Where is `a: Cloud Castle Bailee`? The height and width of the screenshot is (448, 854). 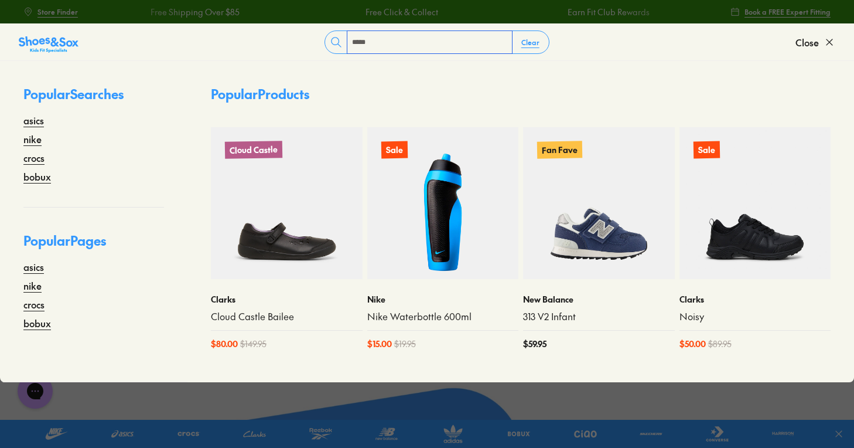 a: Cloud Castle Bailee is located at coordinates (286, 316).